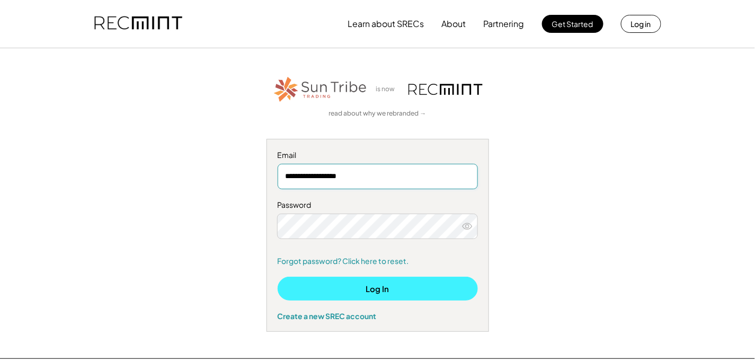  What do you see at coordinates (504, 24) in the screenshot?
I see `button: Partnering` at bounding box center [504, 24].